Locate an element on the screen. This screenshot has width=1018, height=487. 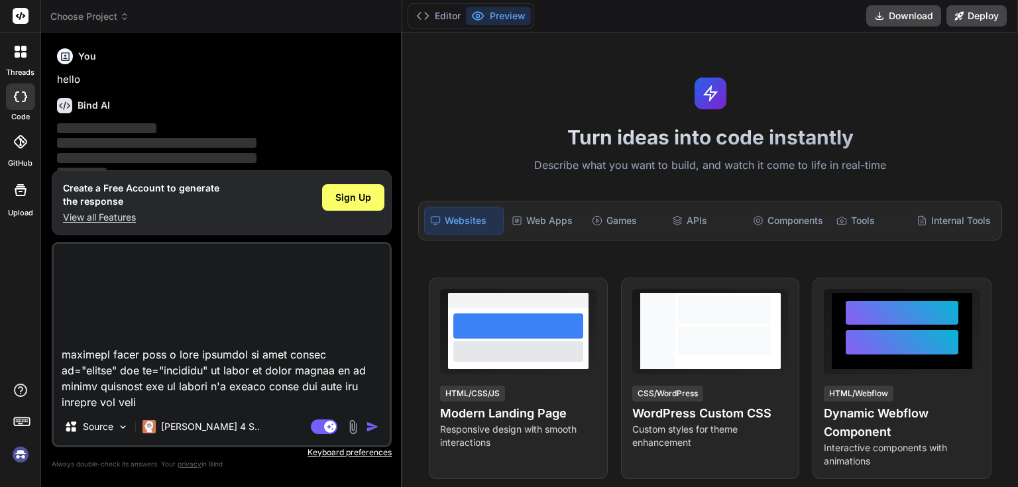
div: Components is located at coordinates (788, 221).